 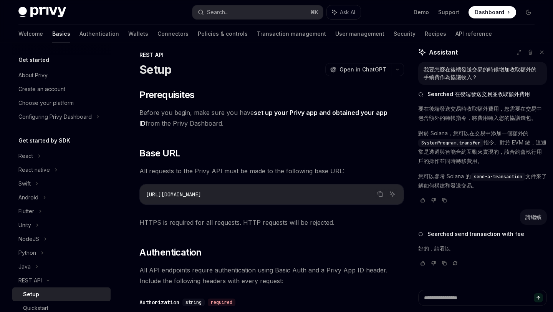 I want to click on div: Search..., so click(x=218, y=12).